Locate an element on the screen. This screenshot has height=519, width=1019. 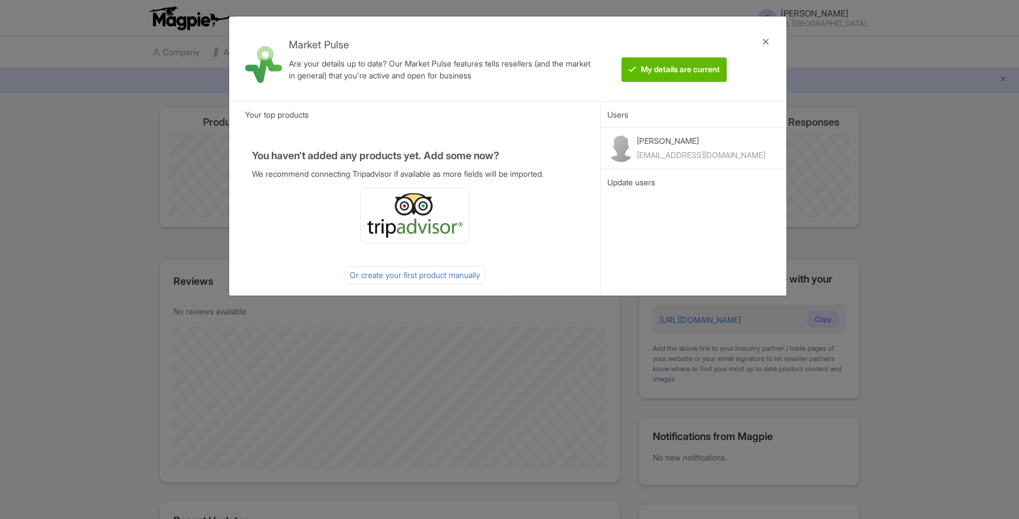
h4: You haven't added any products yet. Add some now? is located at coordinates (415, 156).